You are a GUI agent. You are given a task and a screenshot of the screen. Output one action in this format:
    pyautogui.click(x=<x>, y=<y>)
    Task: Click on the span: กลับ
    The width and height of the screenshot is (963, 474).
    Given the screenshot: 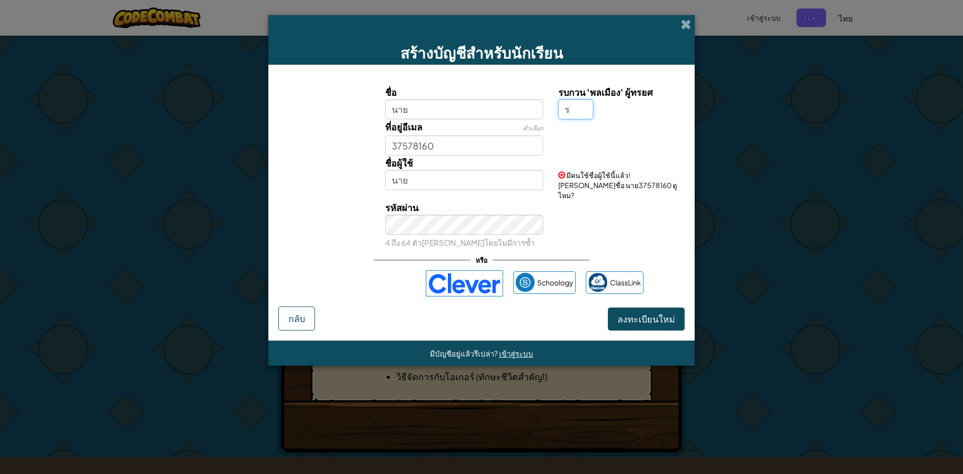 What is the action you would take?
    pyautogui.click(x=296, y=318)
    